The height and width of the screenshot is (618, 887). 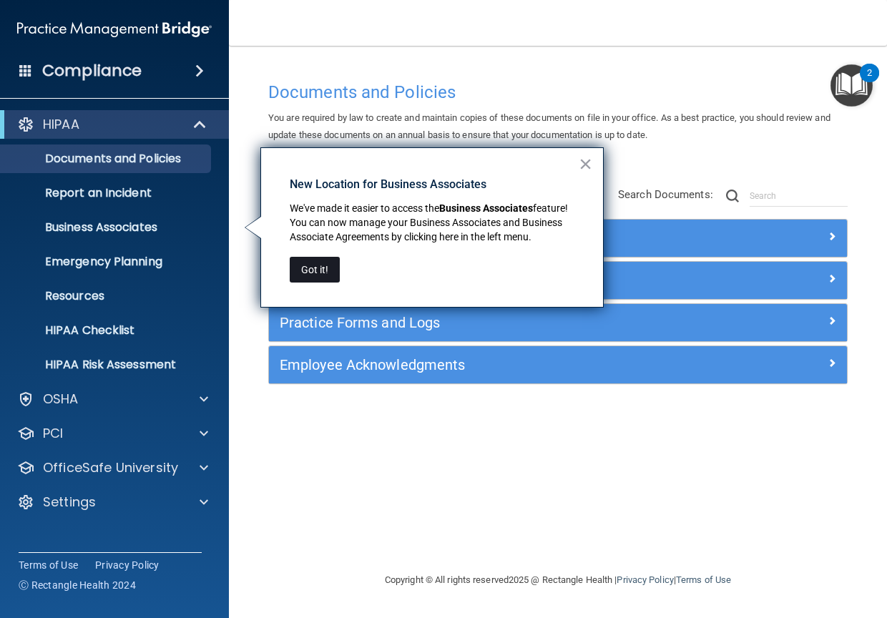 I want to click on div: 2, so click(x=870, y=82).